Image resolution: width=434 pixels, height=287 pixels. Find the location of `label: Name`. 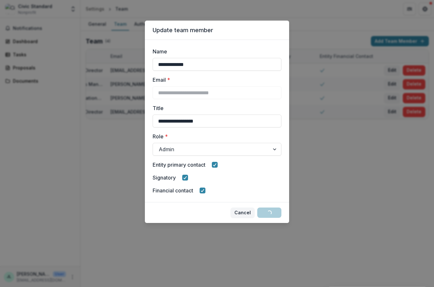

label: Name is located at coordinates (215, 51).